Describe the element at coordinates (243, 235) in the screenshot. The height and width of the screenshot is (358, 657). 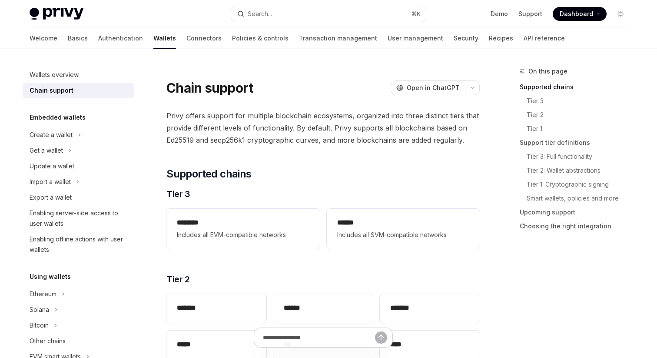
I see `span: Includes all EVM-compatible networks` at that location.